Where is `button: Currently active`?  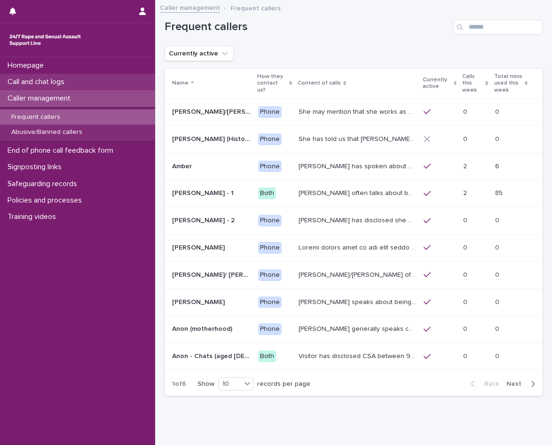
button: Currently active is located at coordinates (199, 54).